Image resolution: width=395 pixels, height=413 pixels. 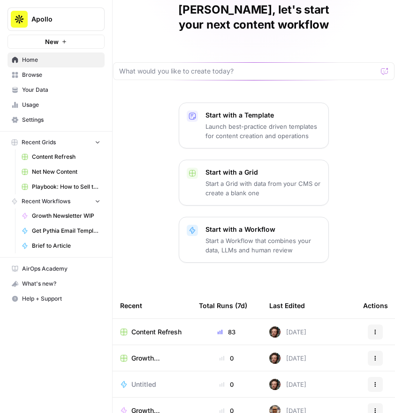 What do you see at coordinates (61, 60) in the screenshot?
I see `span: Home` at bounding box center [61, 60].